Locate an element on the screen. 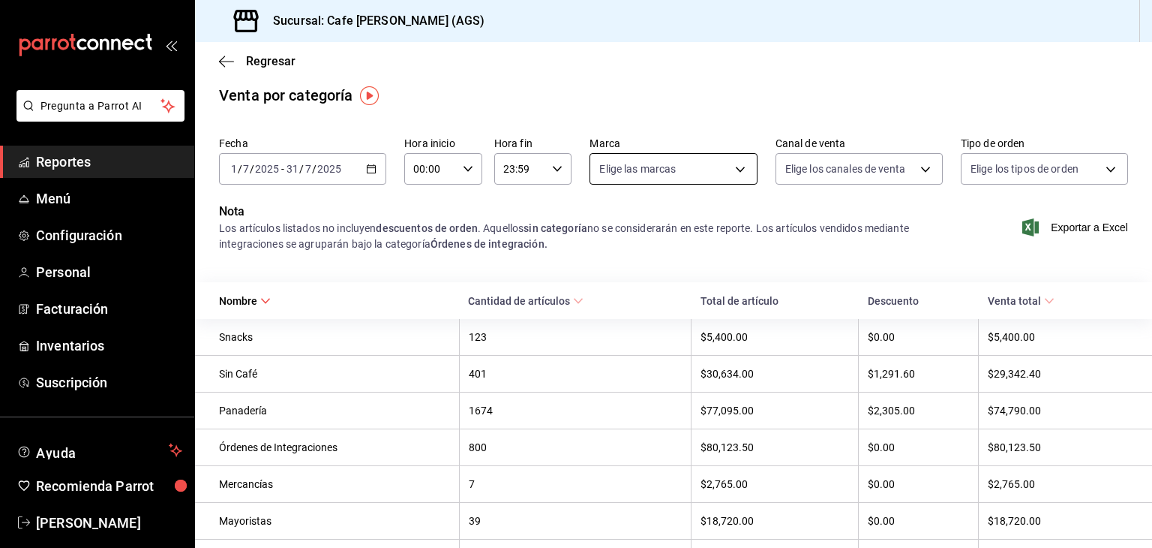 This screenshot has width=1152, height=548. span: Inventarios is located at coordinates (109, 345).